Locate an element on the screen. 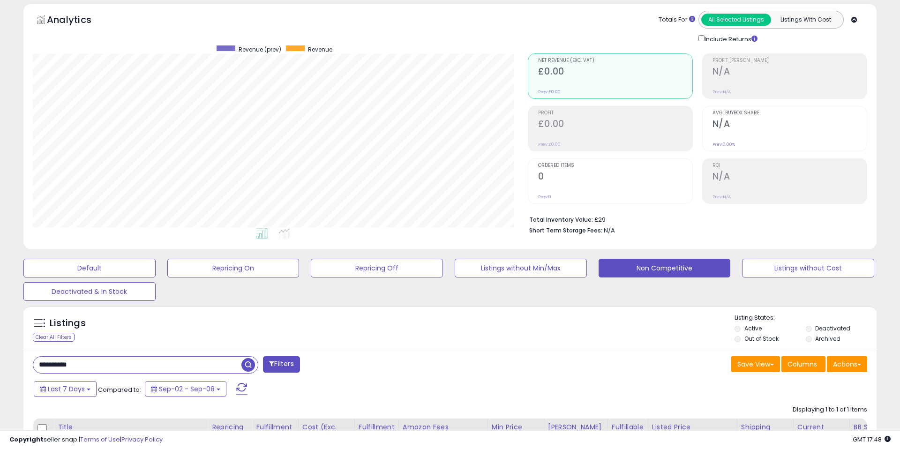 The height and width of the screenshot is (449, 900). button: Last 7 Days is located at coordinates (65, 389).